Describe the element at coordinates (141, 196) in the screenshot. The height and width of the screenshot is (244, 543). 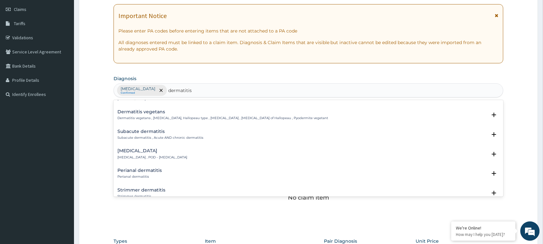
I see `p: Strimmer dermatitis` at that location.